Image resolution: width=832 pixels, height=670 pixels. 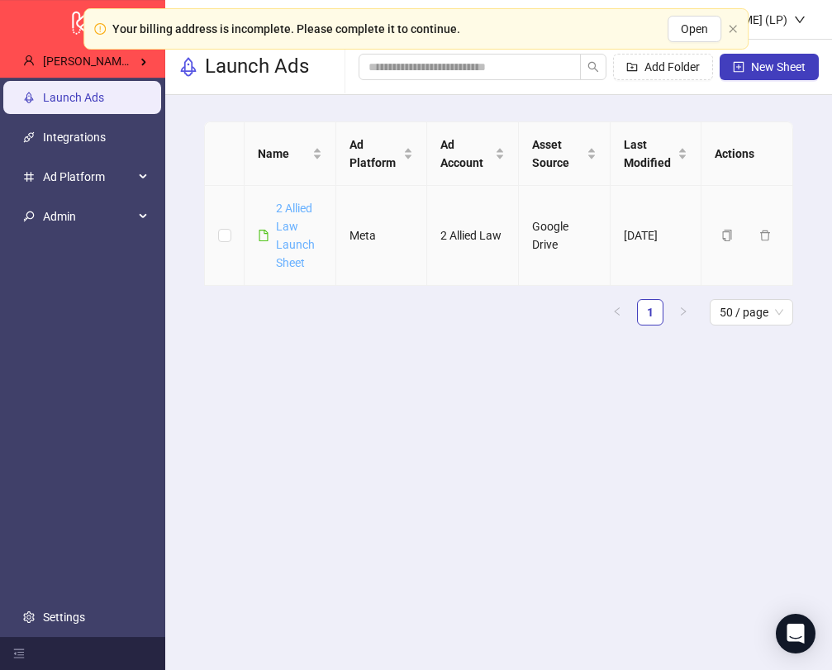 I want to click on span: number, so click(x=29, y=177).